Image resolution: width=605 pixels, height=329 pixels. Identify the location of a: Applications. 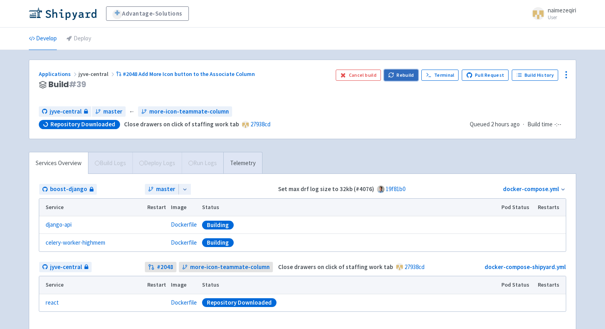
(58, 74).